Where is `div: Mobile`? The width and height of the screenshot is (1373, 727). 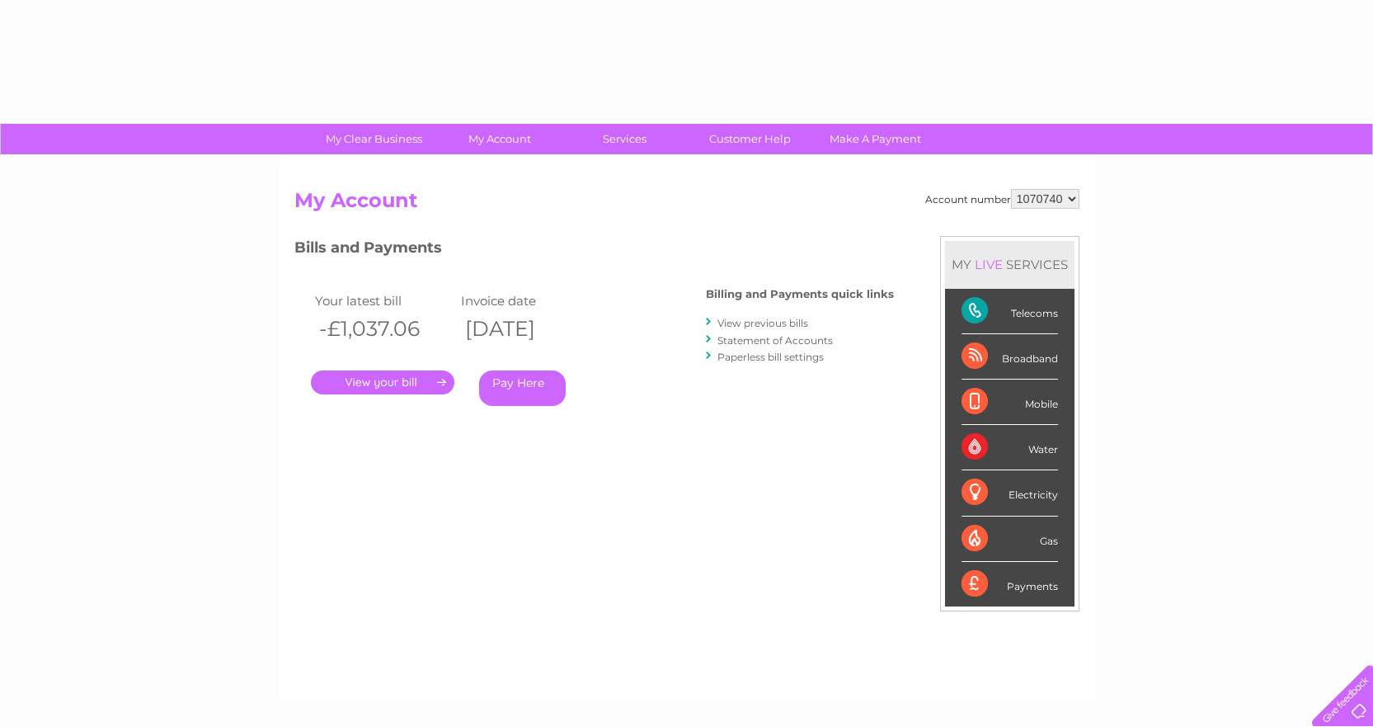
div: Mobile is located at coordinates (1010, 402).